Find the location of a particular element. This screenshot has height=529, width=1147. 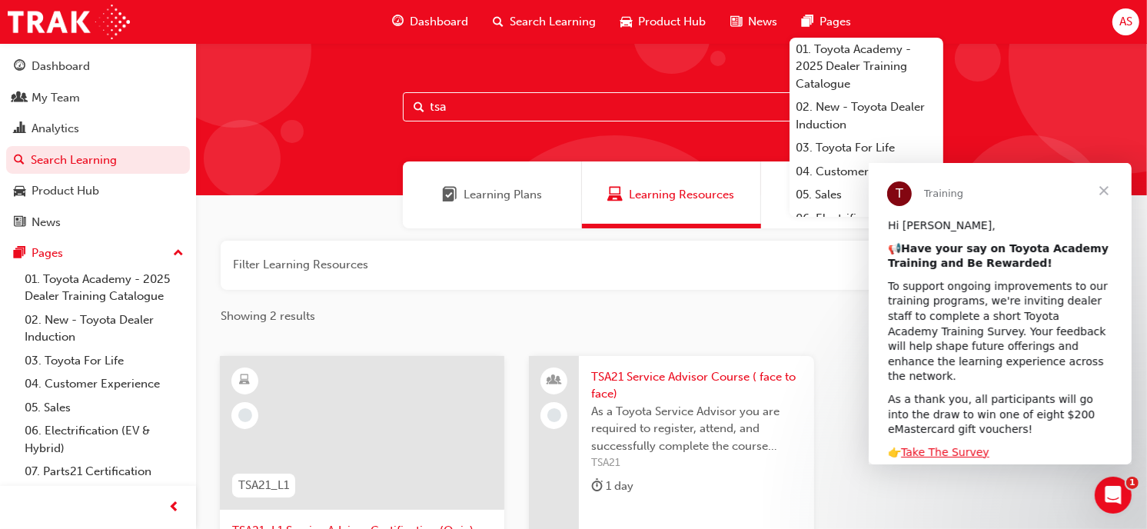

span: TSA21 Service Advisor Course ( face to face) is located at coordinates (696, 385).